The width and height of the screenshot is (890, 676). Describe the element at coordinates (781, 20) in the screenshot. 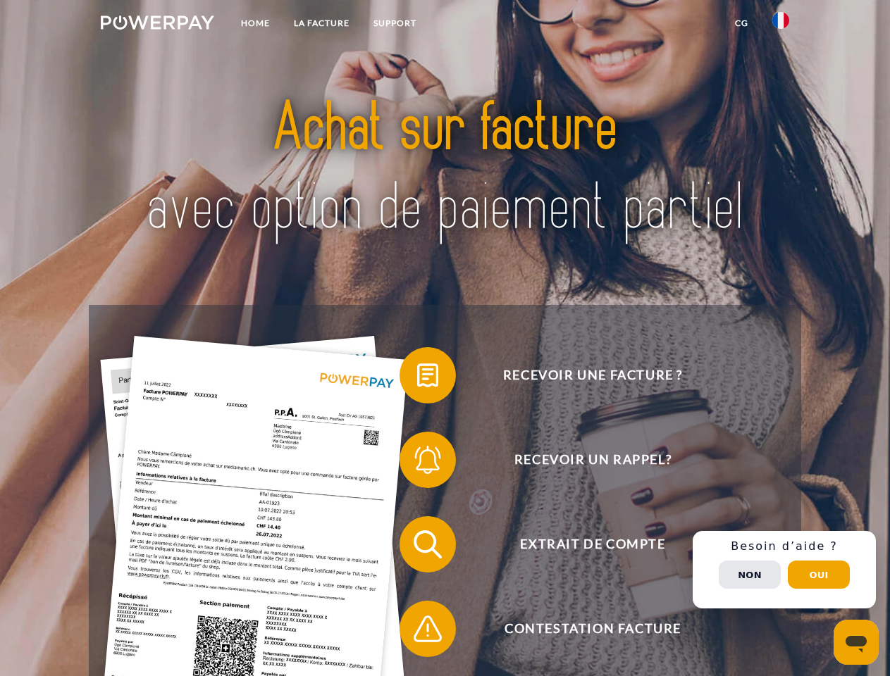

I see `img: fr` at that location.